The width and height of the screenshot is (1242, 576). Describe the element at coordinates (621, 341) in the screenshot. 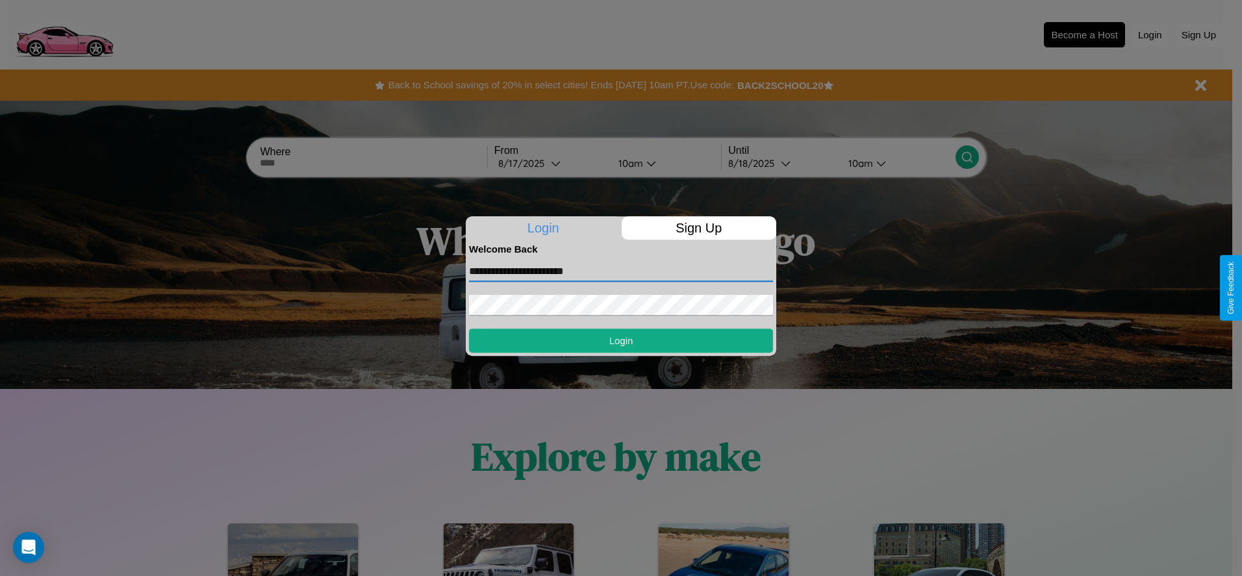

I see `button: Login` at that location.